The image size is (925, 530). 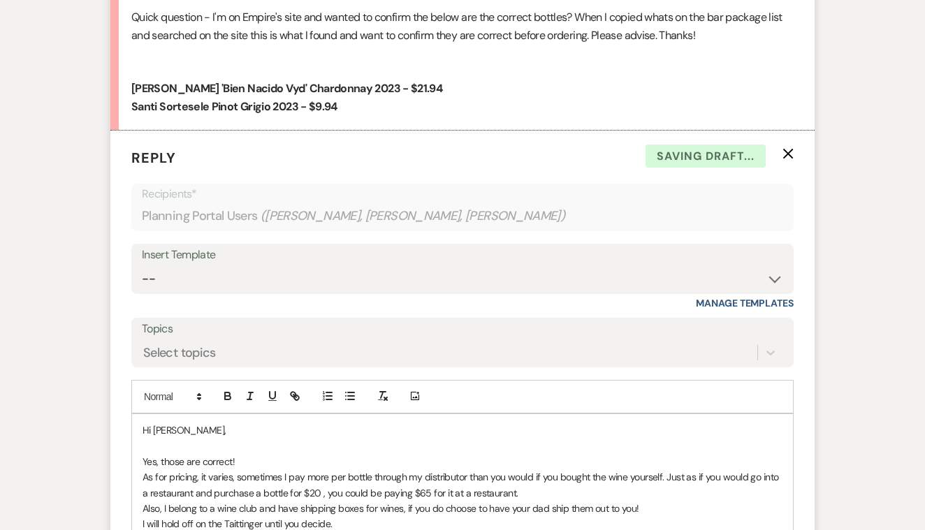 I want to click on p: Yes, those are correct!, so click(x=462, y=462).